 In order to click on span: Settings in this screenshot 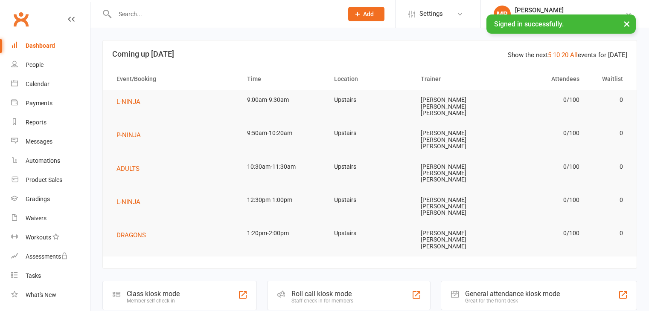, I will do `click(431, 14)`.